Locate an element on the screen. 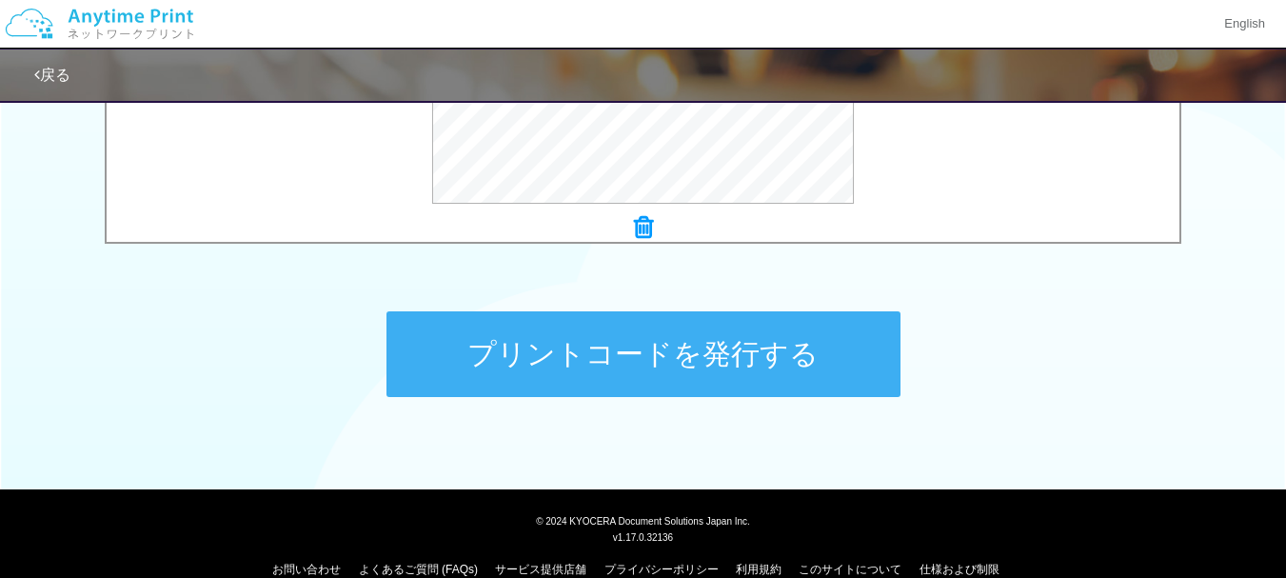  a: よくあるご質問 (FAQs) is located at coordinates (418, 569).